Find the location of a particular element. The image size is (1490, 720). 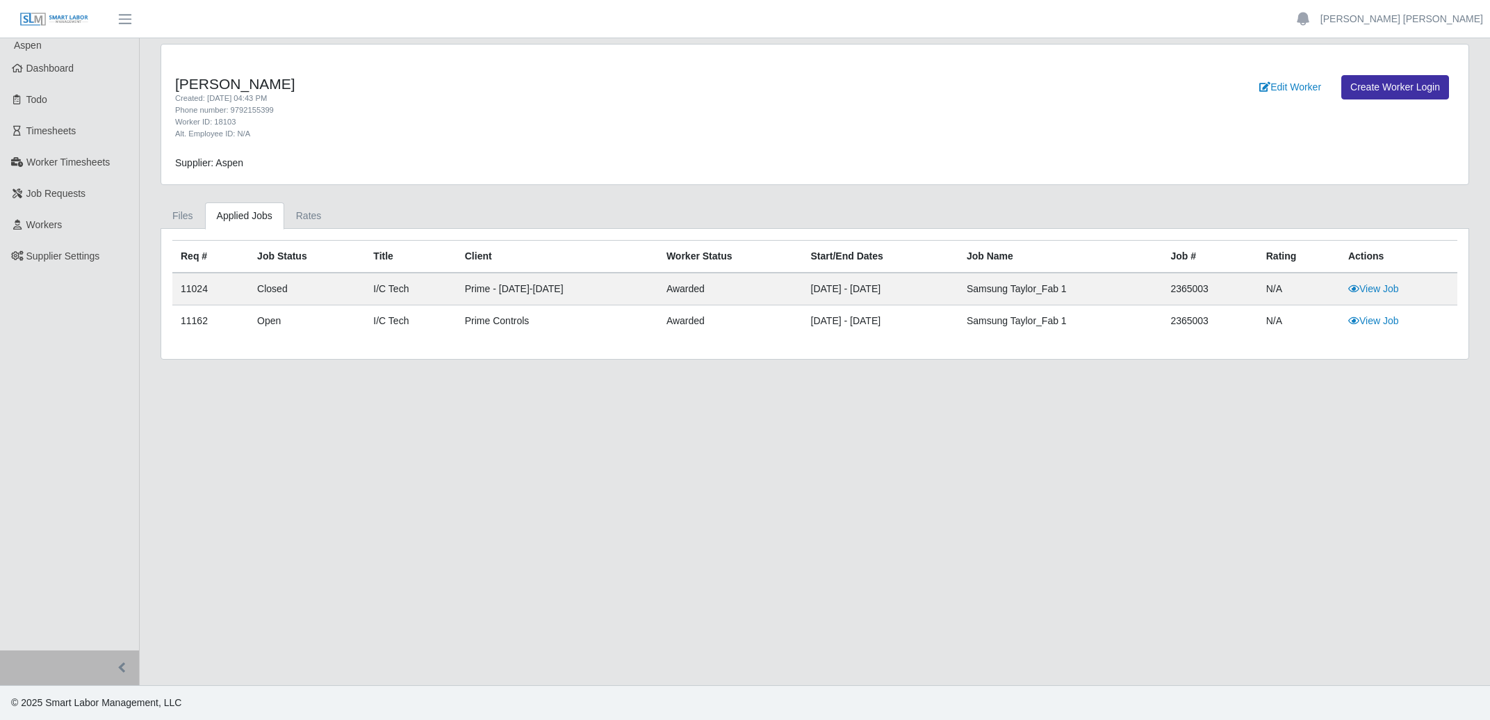

a: Files is located at coordinates (183, 216).